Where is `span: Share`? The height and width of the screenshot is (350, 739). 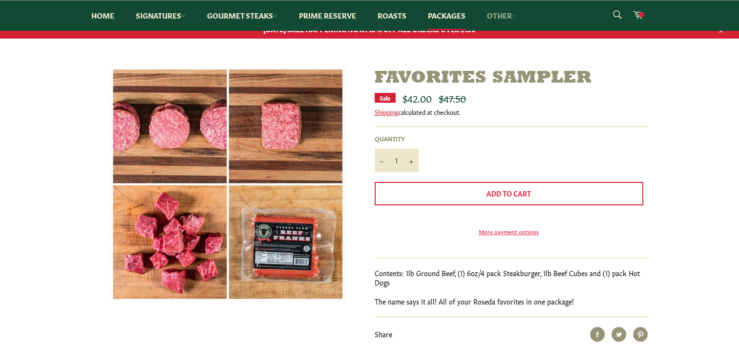
span: Share is located at coordinates (383, 334).